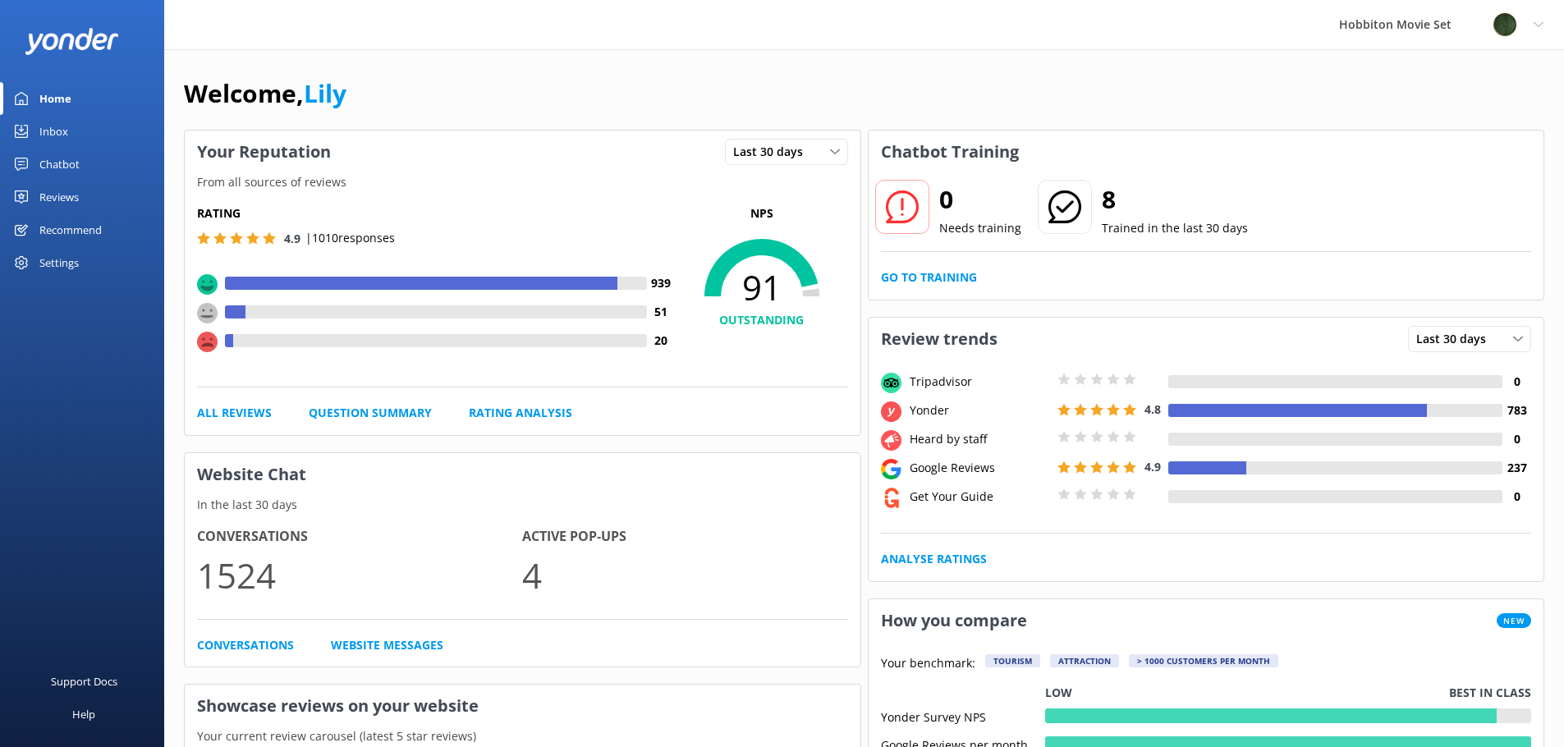 The image size is (1564, 747). What do you see at coordinates (522, 706) in the screenshot?
I see `h3: Showcase reviews on your website` at bounding box center [522, 706].